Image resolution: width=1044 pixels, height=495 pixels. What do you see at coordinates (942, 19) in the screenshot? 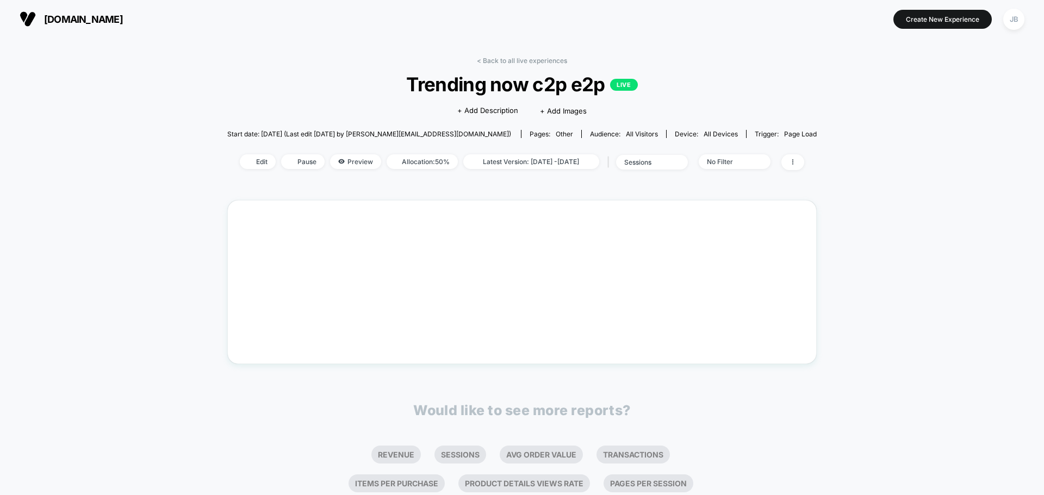
I see `button: Create New Experience` at bounding box center [942, 19].